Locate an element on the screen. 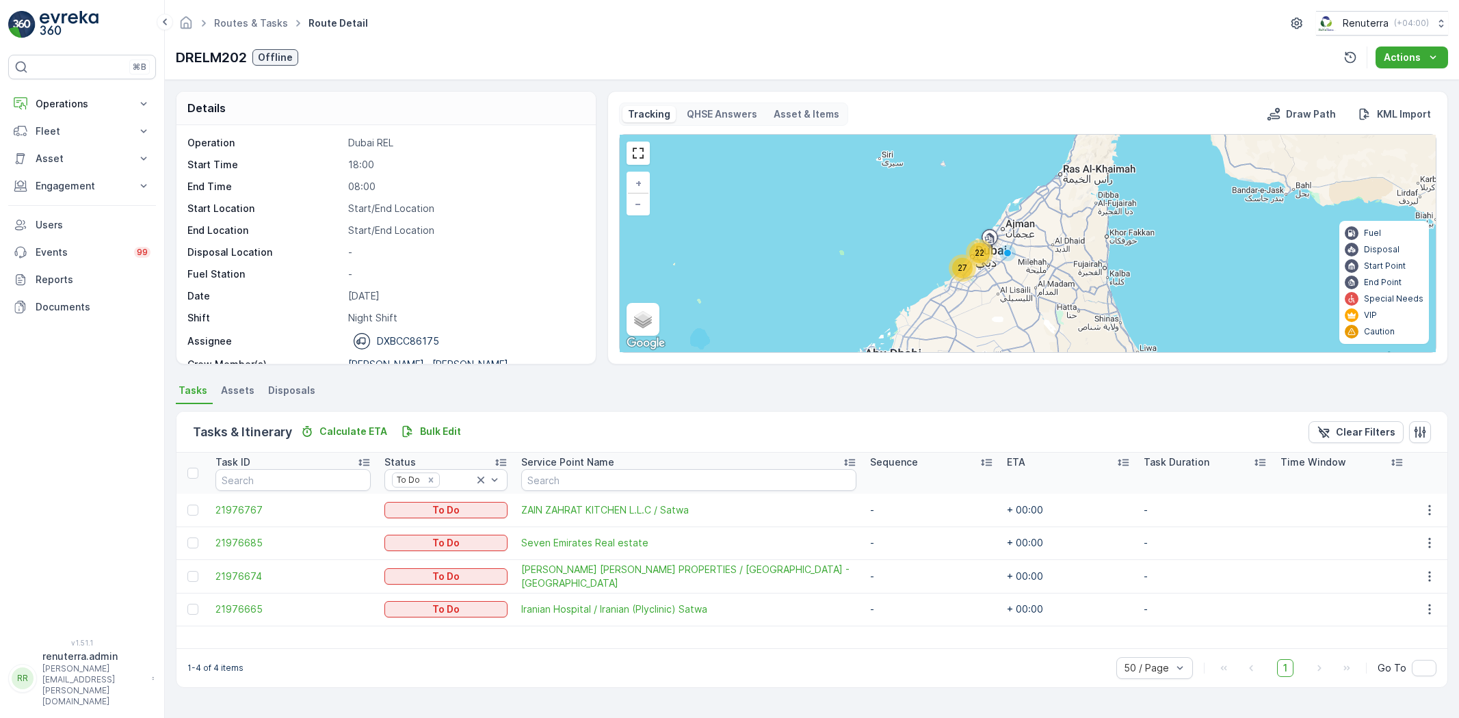 The height and width of the screenshot is (718, 1459). p: Start Point is located at coordinates (1385, 266).